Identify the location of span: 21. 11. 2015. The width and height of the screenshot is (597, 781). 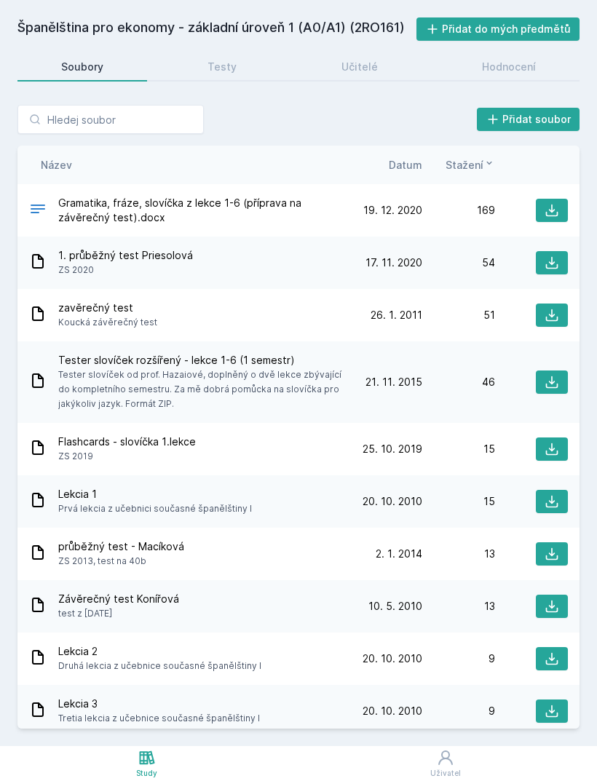
(394, 382).